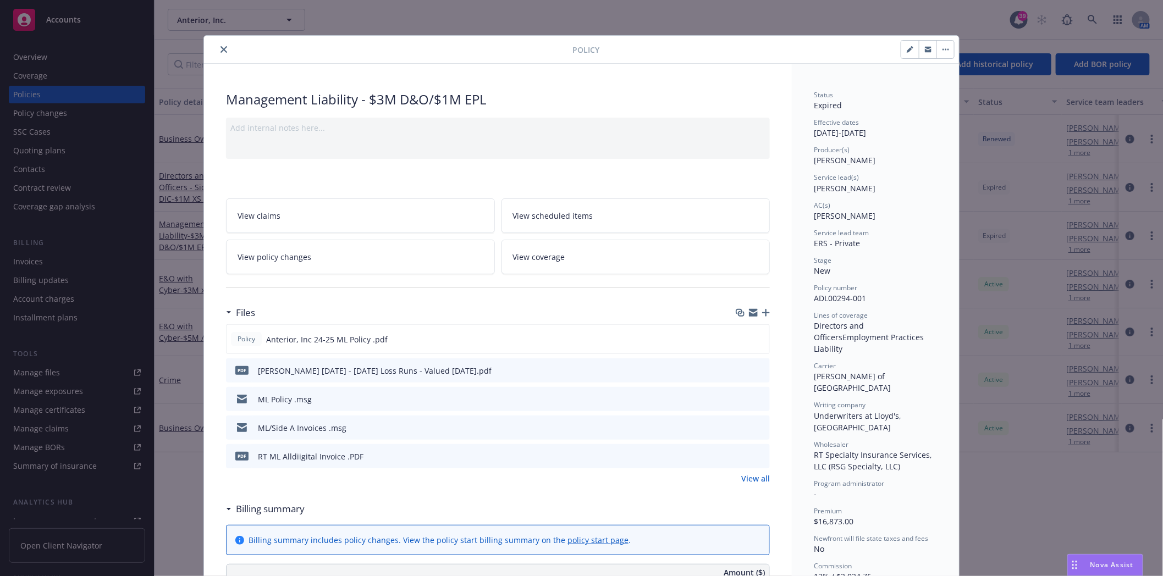 The height and width of the screenshot is (576, 1163). Describe the element at coordinates (1112, 565) in the screenshot. I see `span: Nova Assist` at that location.